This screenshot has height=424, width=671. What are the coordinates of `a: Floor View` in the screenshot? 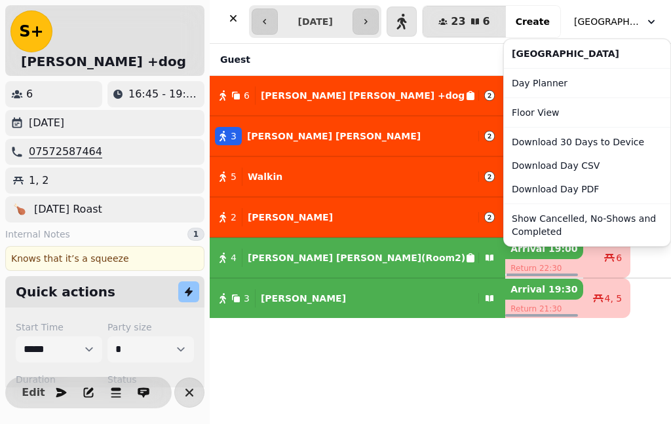 It's located at (587, 113).